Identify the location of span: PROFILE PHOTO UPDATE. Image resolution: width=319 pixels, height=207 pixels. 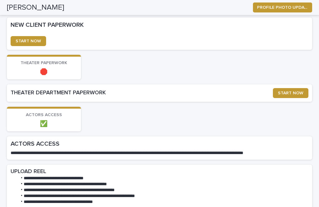
(283, 7).